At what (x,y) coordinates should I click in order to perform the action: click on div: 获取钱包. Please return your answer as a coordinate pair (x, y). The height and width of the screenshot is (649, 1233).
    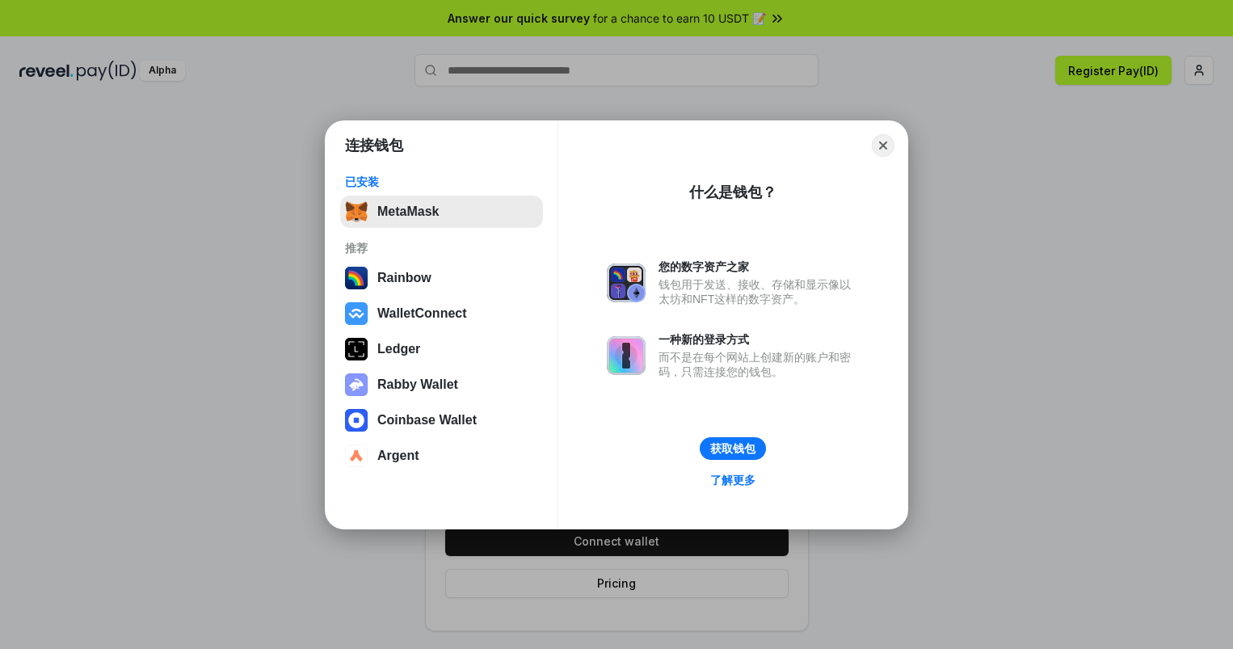
    Looking at the image, I should click on (733, 449).